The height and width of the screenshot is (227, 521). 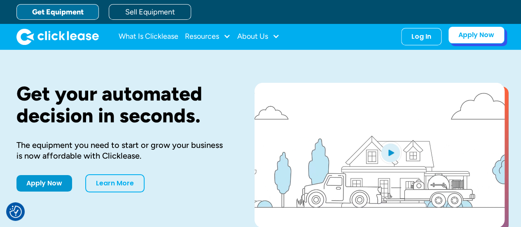 What do you see at coordinates (58, 37) in the screenshot?
I see `img: Clicklease logo` at bounding box center [58, 37].